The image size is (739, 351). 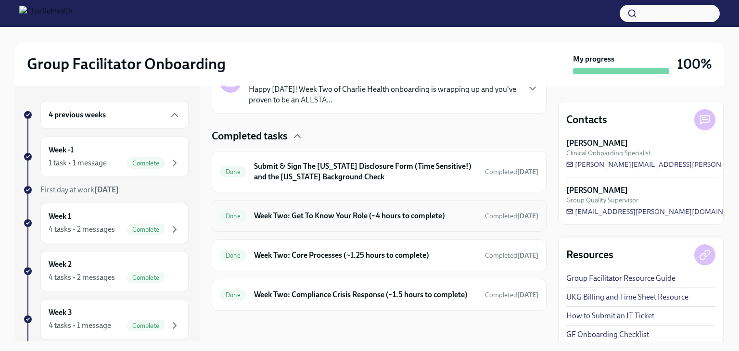 What do you see at coordinates (512, 256) in the screenshot?
I see `span: August 2nd, 2025 11:41` at bounding box center [512, 256].